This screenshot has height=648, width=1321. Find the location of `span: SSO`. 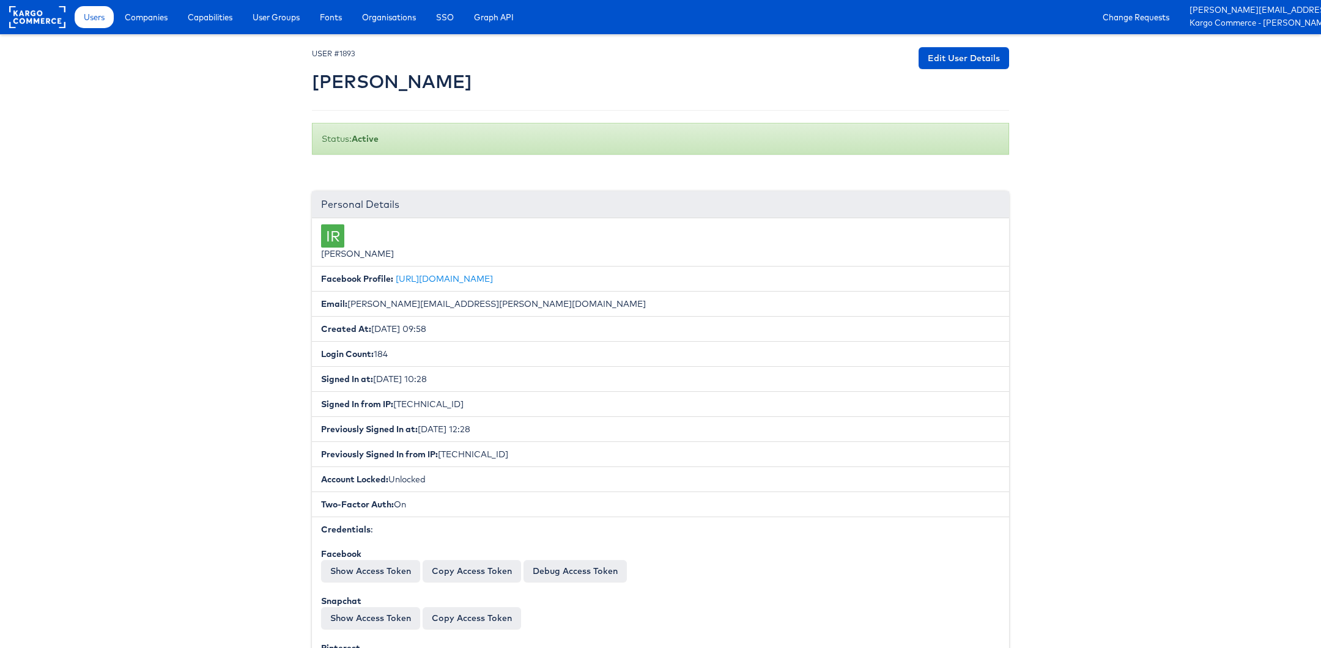

span: SSO is located at coordinates (445, 17).